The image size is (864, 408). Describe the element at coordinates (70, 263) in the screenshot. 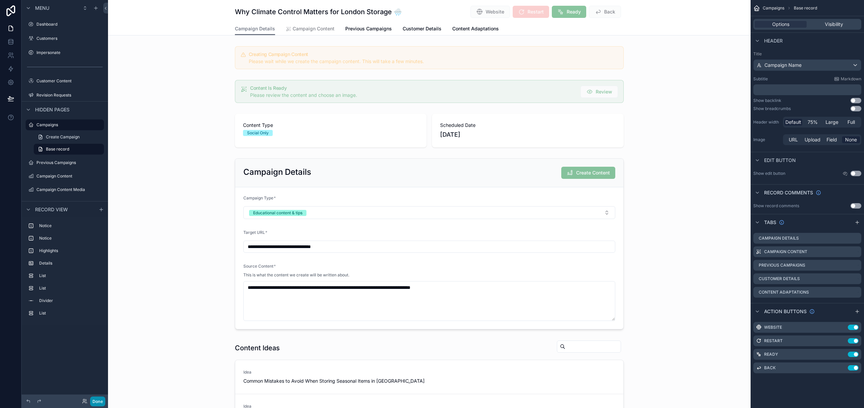

I see `label: Details` at that location.